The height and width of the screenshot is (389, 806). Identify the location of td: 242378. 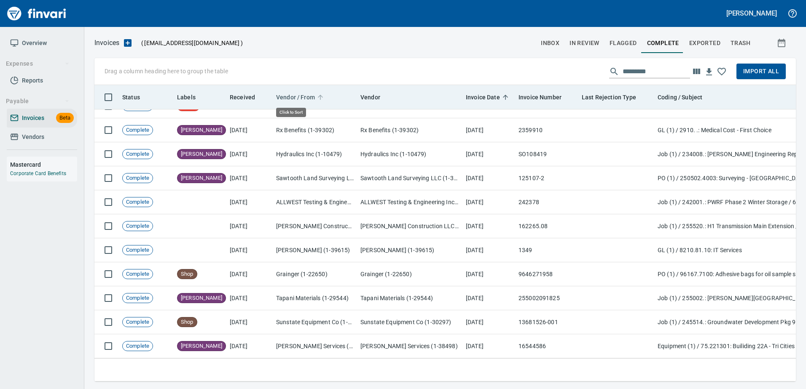
(547, 202).